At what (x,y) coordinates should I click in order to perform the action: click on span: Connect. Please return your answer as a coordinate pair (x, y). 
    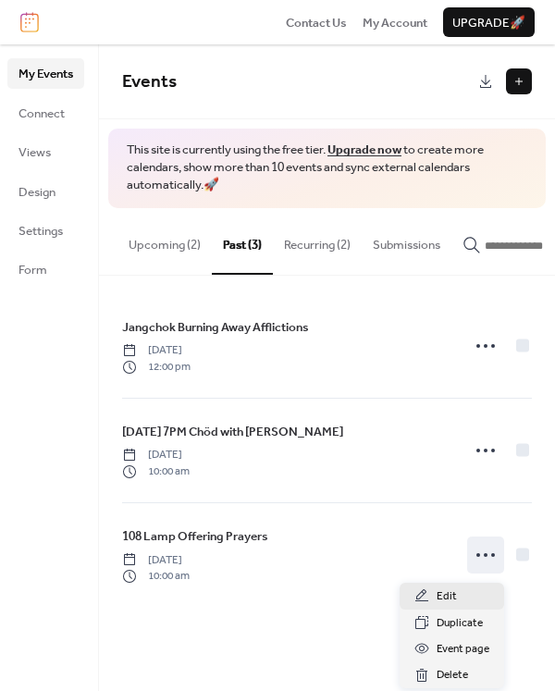
    Looking at the image, I should click on (42, 114).